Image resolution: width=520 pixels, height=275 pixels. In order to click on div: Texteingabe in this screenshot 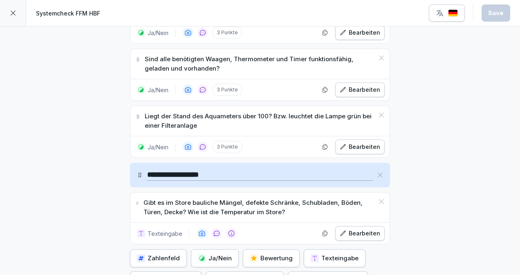, I will do `click(334, 259)`.